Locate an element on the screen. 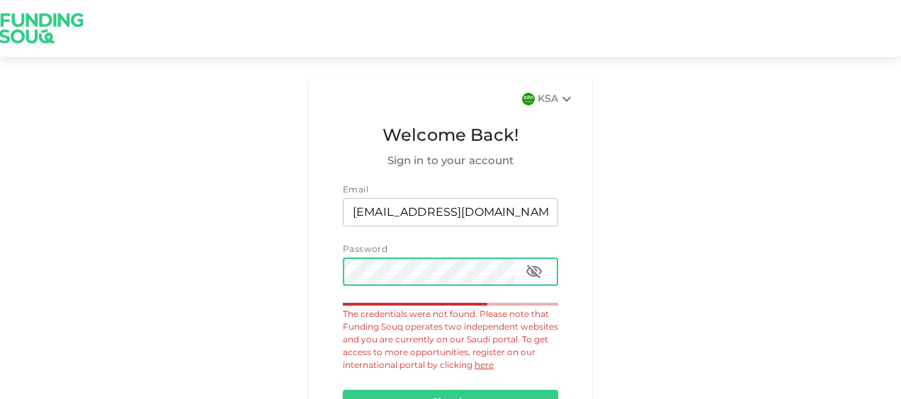 The width and height of the screenshot is (901, 399). input: email is located at coordinates (450, 212).